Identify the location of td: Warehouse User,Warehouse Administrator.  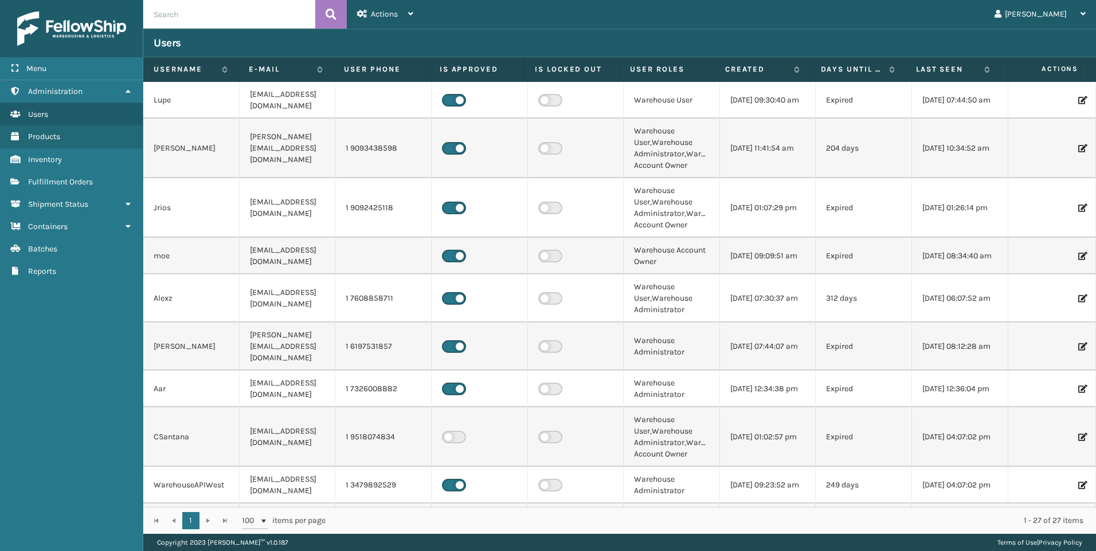
(672, 299).